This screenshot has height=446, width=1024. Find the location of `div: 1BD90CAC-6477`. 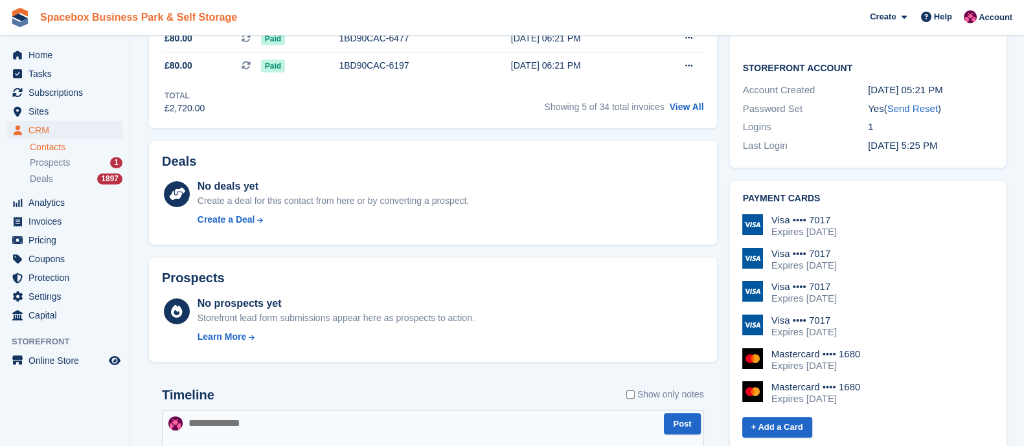

div: 1BD90CAC-6477 is located at coordinates (408, 38).